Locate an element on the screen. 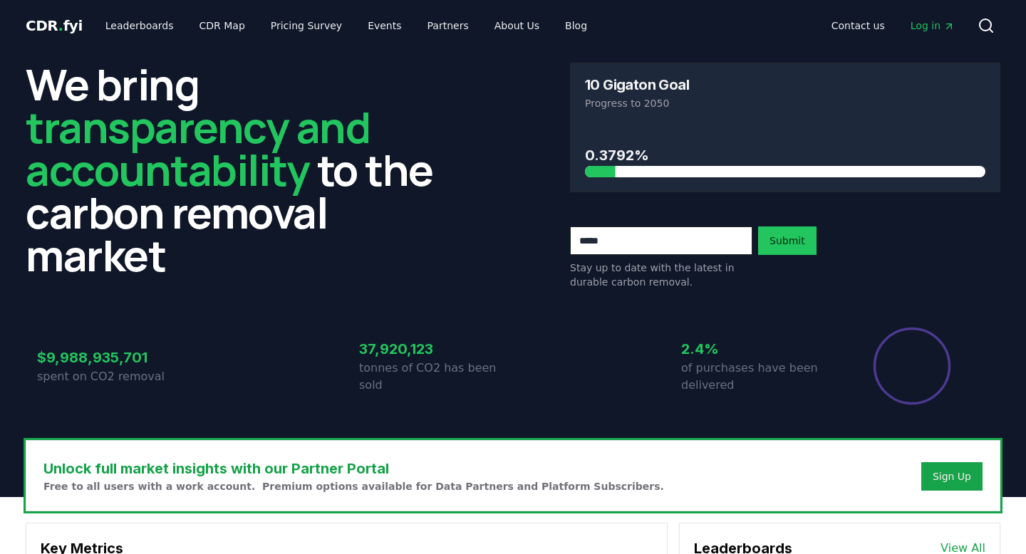 This screenshot has height=554, width=1026. h3: 37,920,123 is located at coordinates (436, 349).